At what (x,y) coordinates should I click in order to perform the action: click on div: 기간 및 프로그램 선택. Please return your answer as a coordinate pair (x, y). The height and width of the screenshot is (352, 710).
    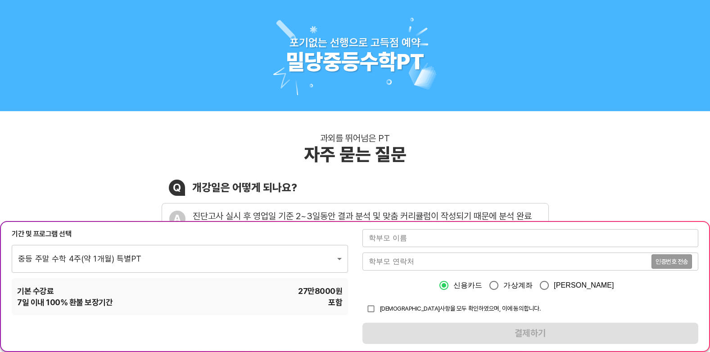
    Looking at the image, I should click on (180, 234).